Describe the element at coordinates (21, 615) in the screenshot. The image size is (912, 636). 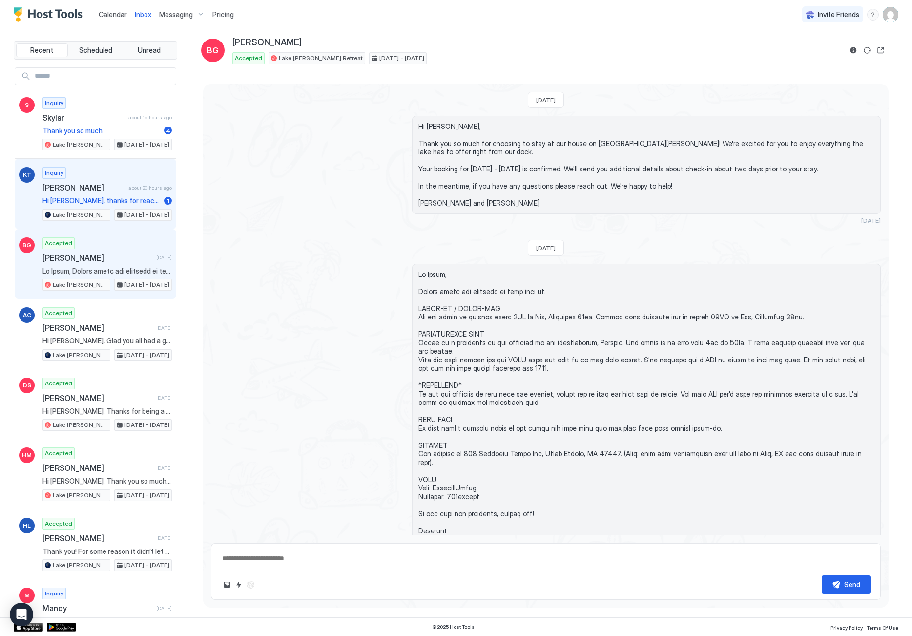
I see `div: Open Intercom Messenger` at that location.